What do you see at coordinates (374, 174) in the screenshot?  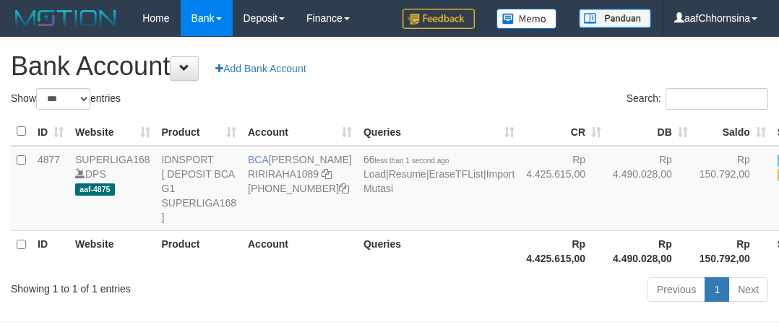 I see `a: Load` at bounding box center [374, 174].